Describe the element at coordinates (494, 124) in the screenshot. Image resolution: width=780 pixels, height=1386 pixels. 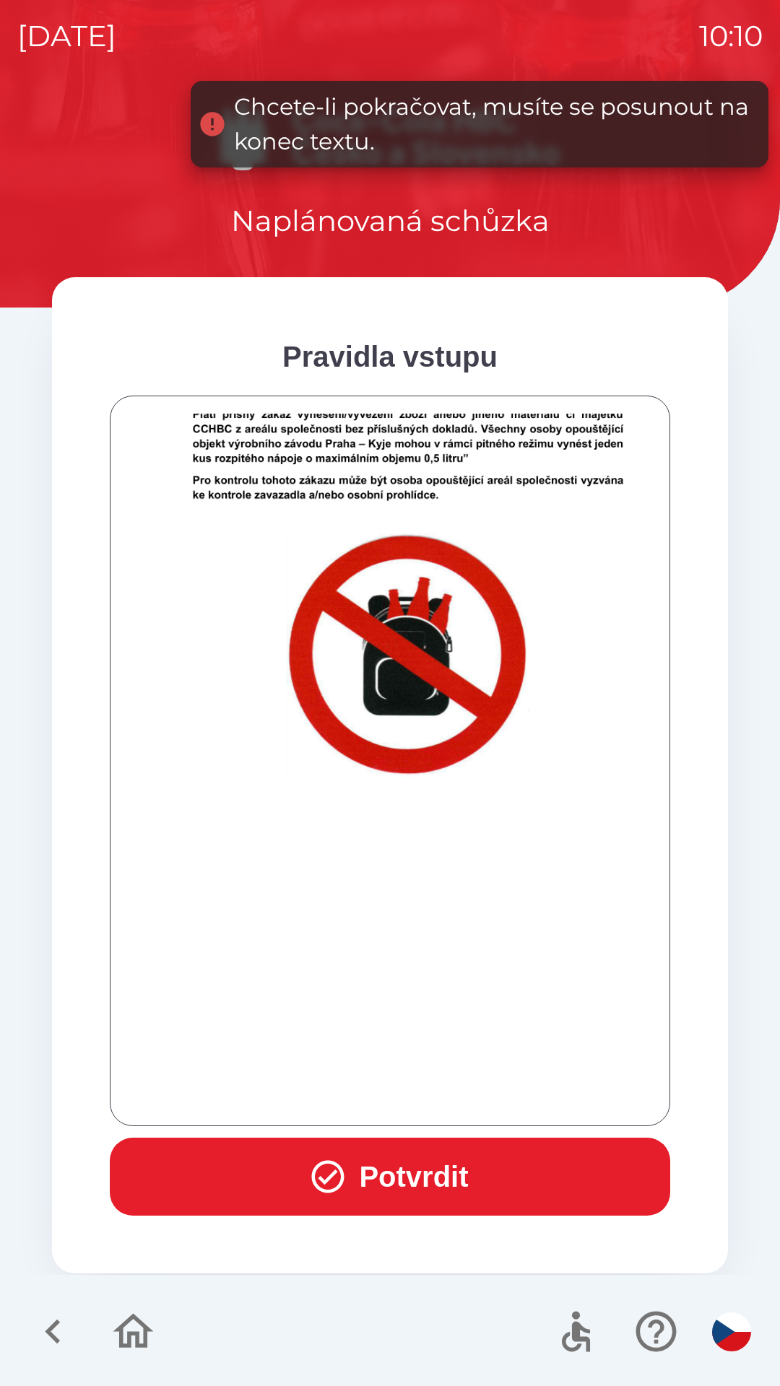
I see `div: Chcete-li pokračovat, musíte se posunout na konec textu.` at that location.